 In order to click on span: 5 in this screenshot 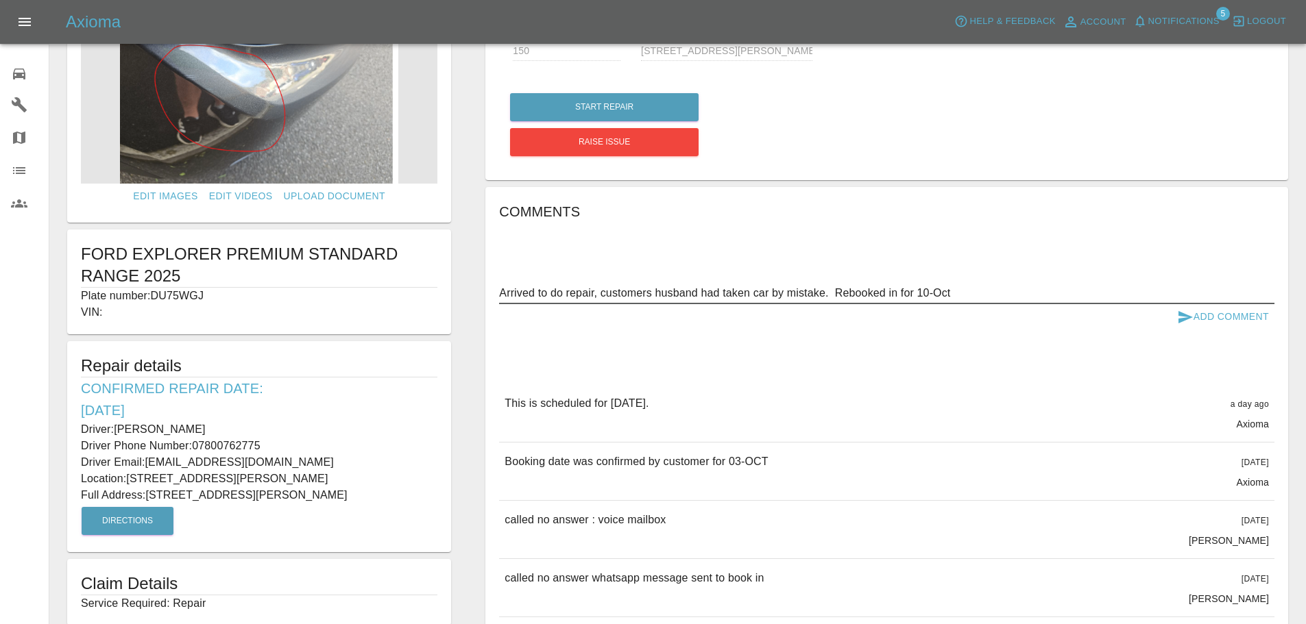, I will do `click(1223, 14)`.